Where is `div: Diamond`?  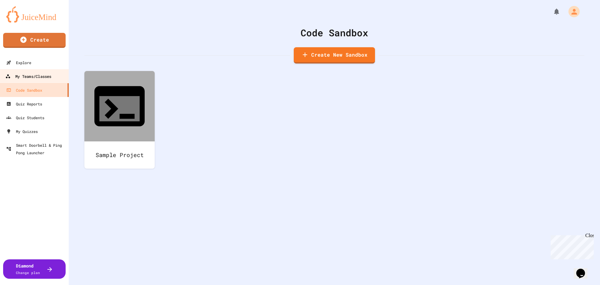 div: Diamond is located at coordinates (28, 269).